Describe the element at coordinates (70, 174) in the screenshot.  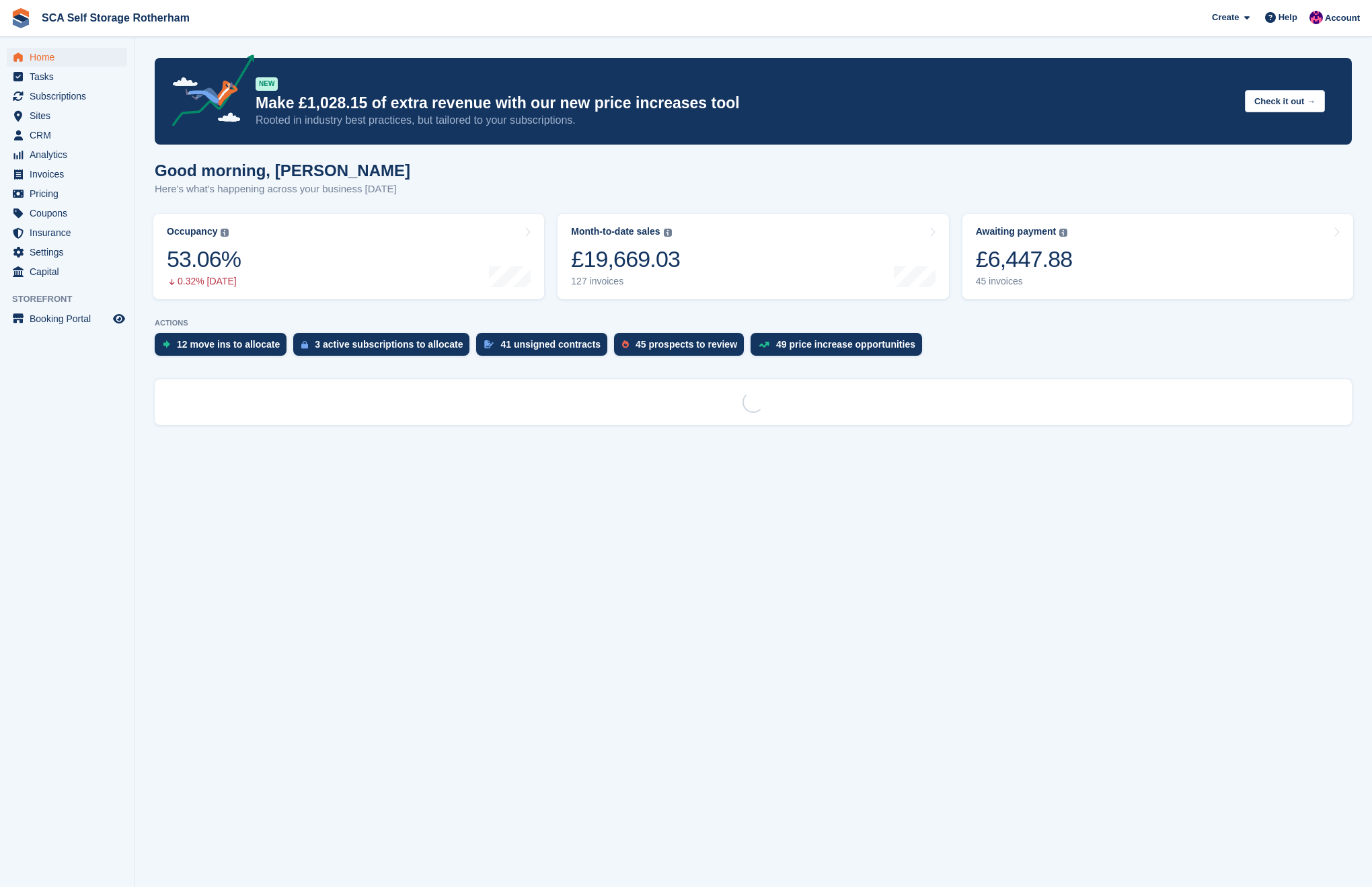
I see `span: Invoices` at that location.